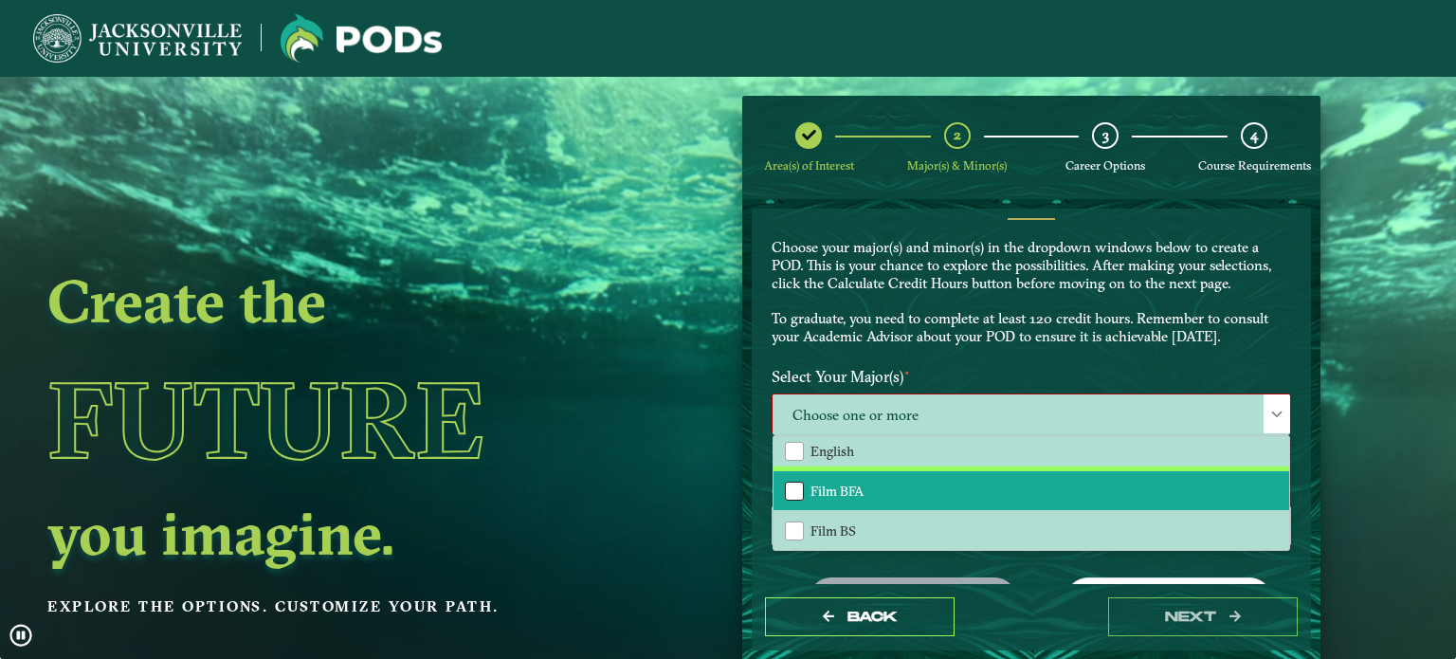 This screenshot has width=1456, height=659. I want to click on span: 4, so click(1254, 135).